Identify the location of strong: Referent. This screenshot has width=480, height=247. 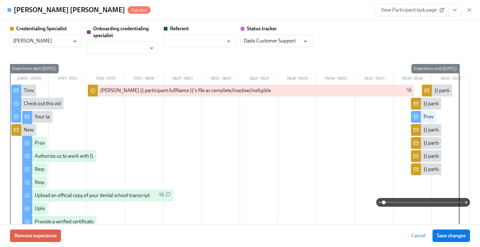
(179, 28).